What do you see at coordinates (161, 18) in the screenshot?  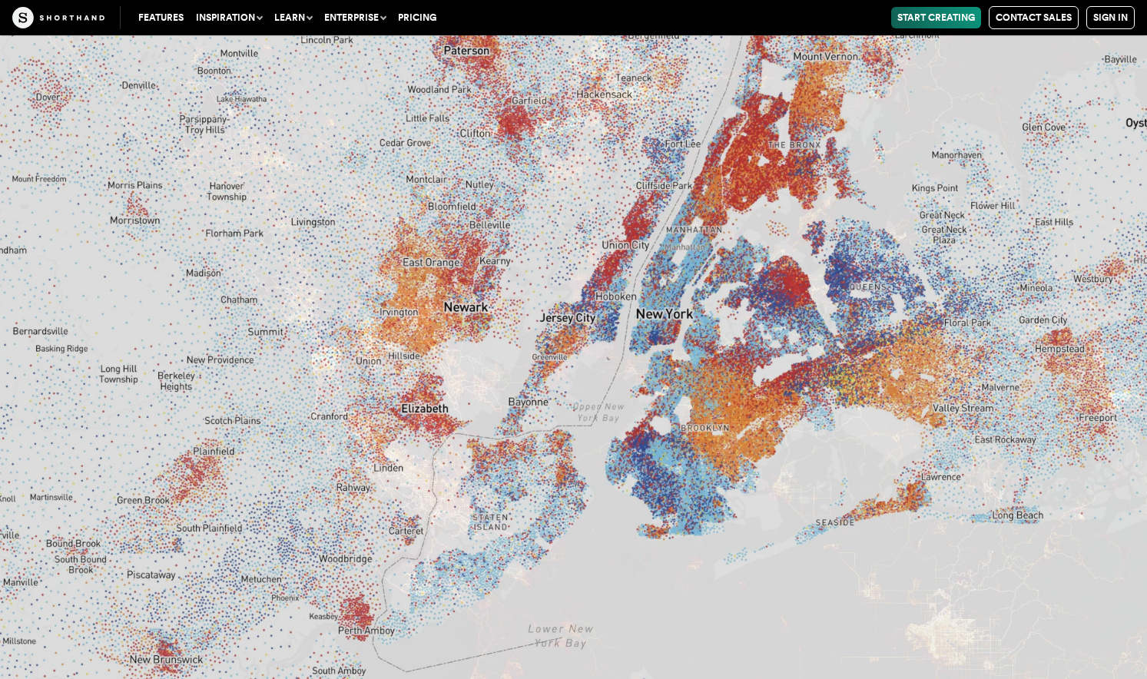 I see `a: Features` at bounding box center [161, 18].